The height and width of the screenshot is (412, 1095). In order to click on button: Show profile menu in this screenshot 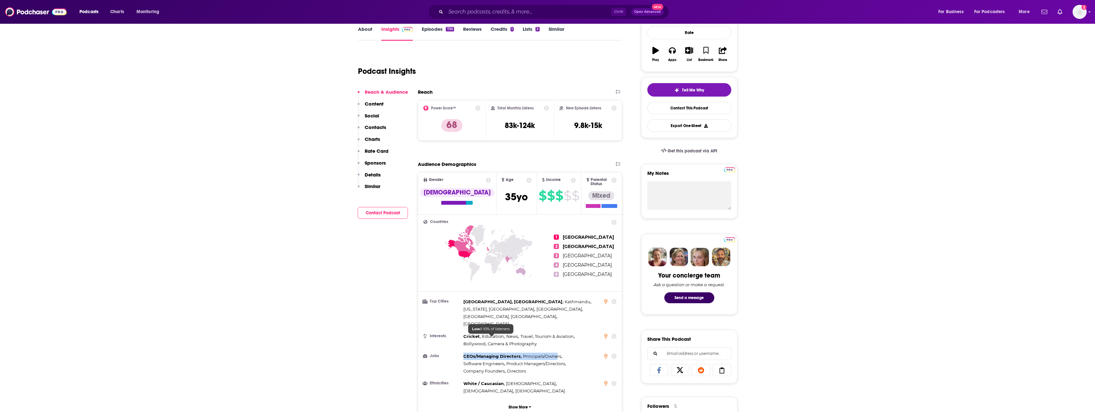, I will do `click(1080, 12)`.